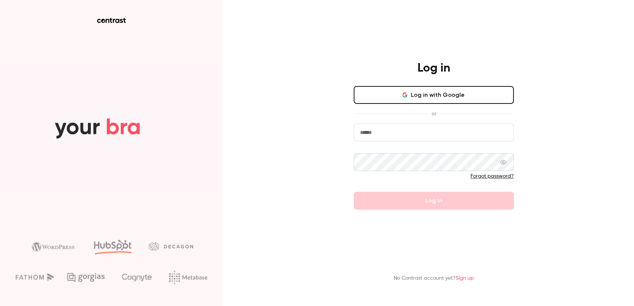  Describe the element at coordinates (492, 176) in the screenshot. I see `a: Forgot password?` at that location.